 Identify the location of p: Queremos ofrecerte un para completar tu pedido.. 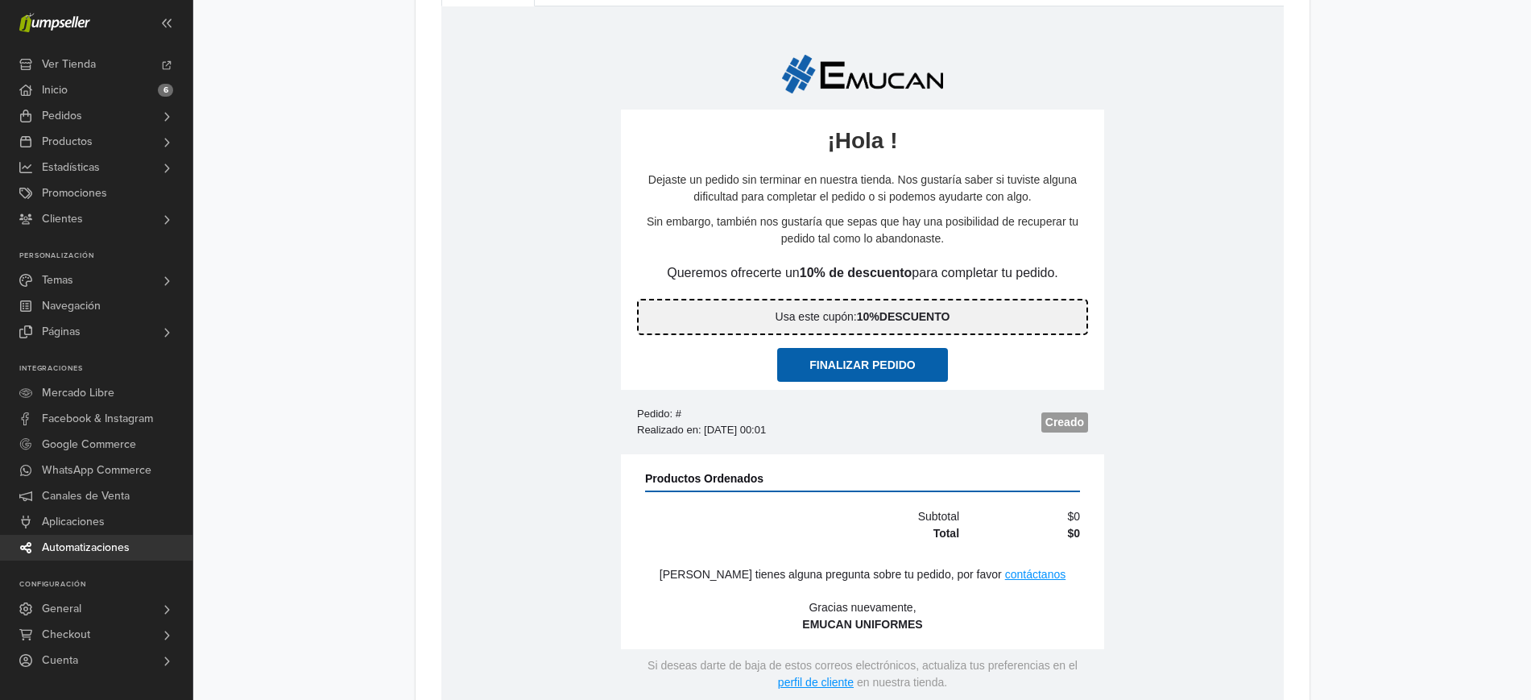
(421, 266).